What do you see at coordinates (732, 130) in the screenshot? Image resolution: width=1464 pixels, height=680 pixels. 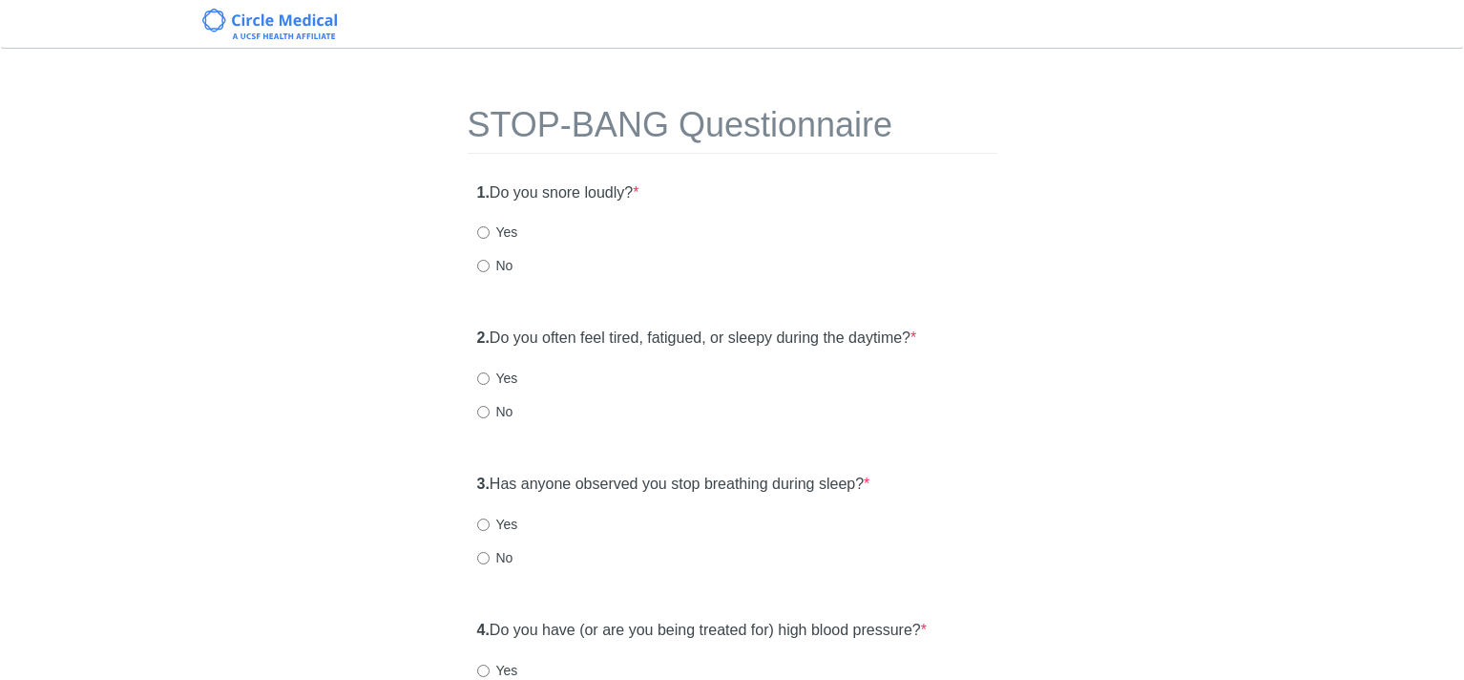 I see `h1: STOP-BANG Questionnaire` at bounding box center [732, 130].